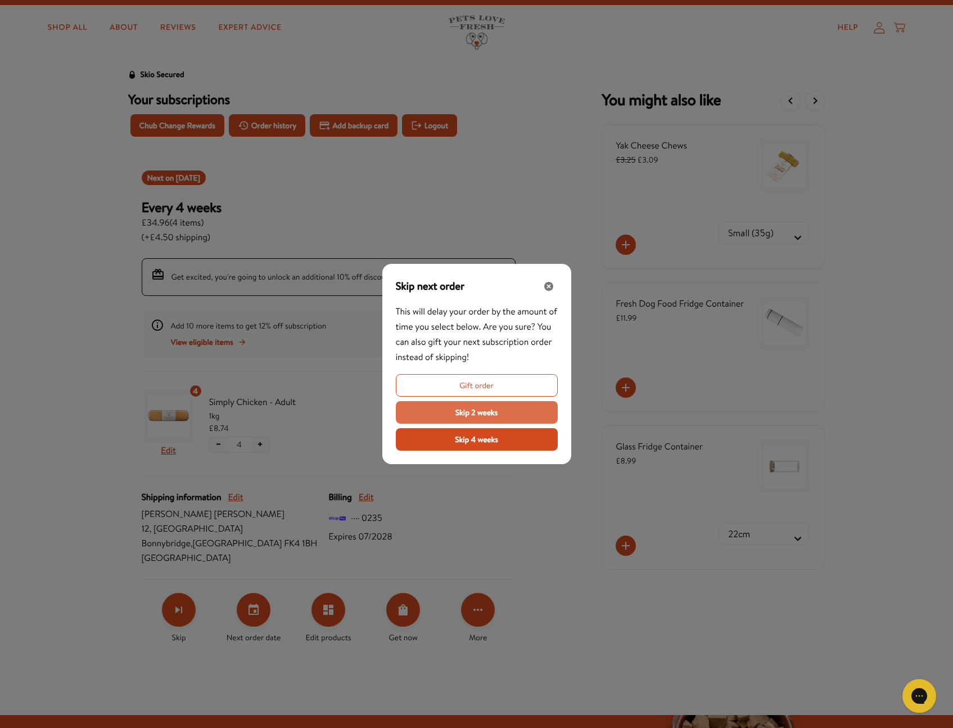 The height and width of the screenshot is (728, 953). I want to click on span: You can also gift your next subscription order instead of skipping!, so click(474, 342).